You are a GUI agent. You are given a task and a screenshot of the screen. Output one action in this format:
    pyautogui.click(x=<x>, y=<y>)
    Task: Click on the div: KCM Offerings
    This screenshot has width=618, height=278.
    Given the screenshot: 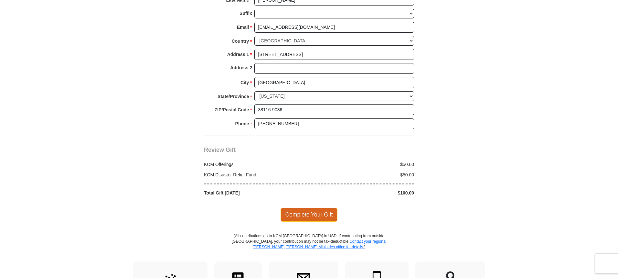 What is the action you would take?
    pyautogui.click(x=255, y=164)
    